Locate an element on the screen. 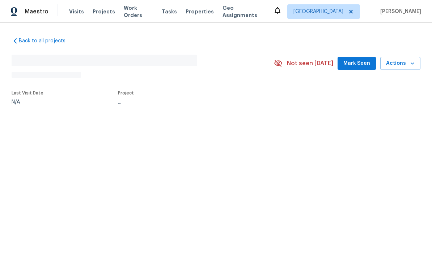 The image size is (432, 257). span: Properties is located at coordinates (200, 12).